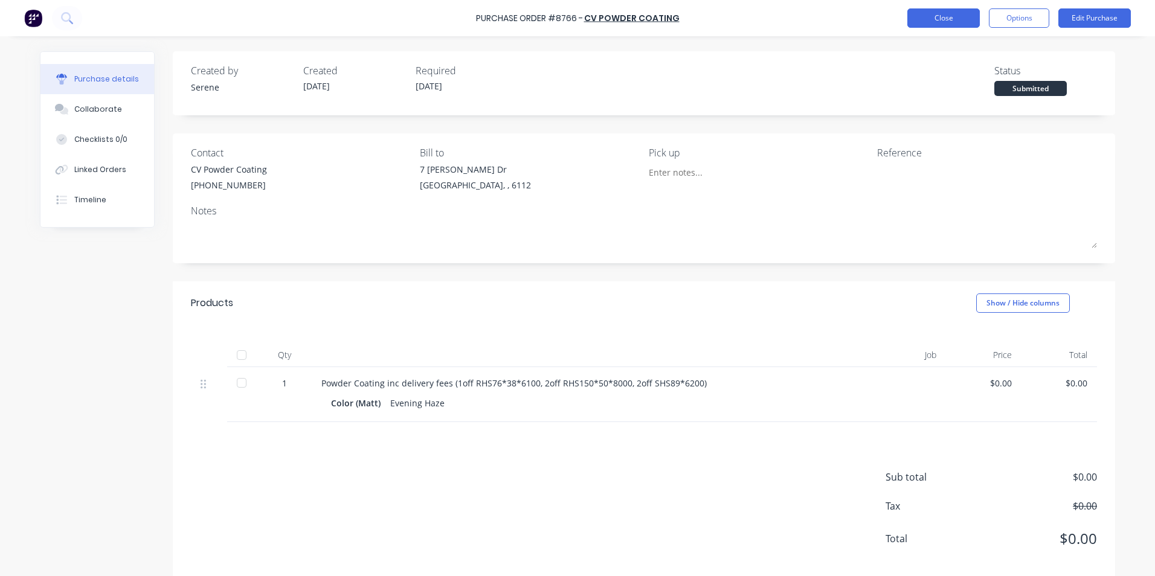  Describe the element at coordinates (1059, 355) in the screenshot. I see `div: Total` at that location.